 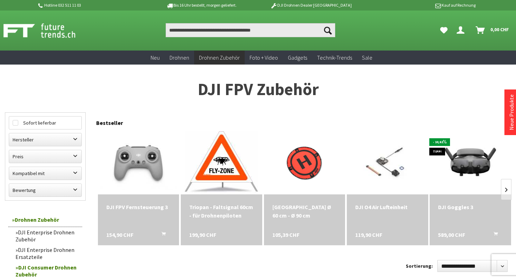 I want to click on label: Hersteller, so click(x=45, y=140).